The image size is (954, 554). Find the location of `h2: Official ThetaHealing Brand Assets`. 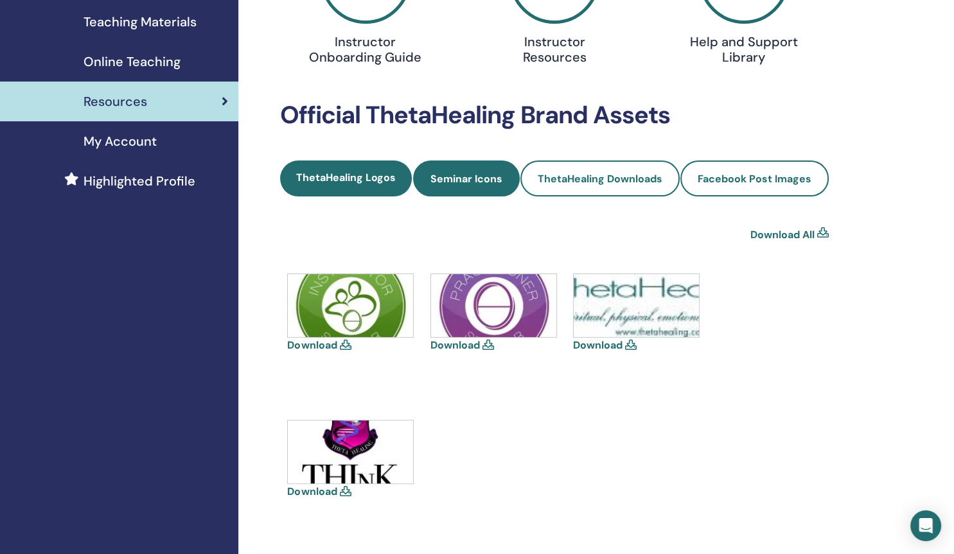

h2: Official ThetaHealing Brand Assets is located at coordinates (554, 116).